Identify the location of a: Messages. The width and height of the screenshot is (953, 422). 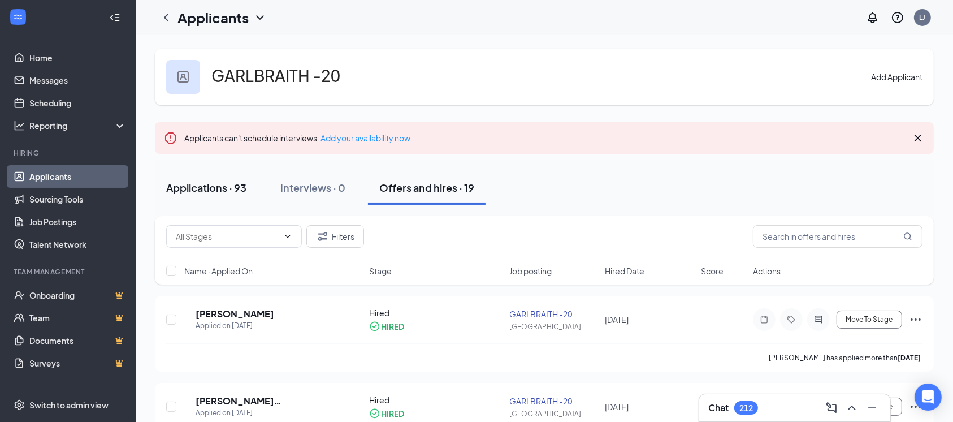
(77, 80).